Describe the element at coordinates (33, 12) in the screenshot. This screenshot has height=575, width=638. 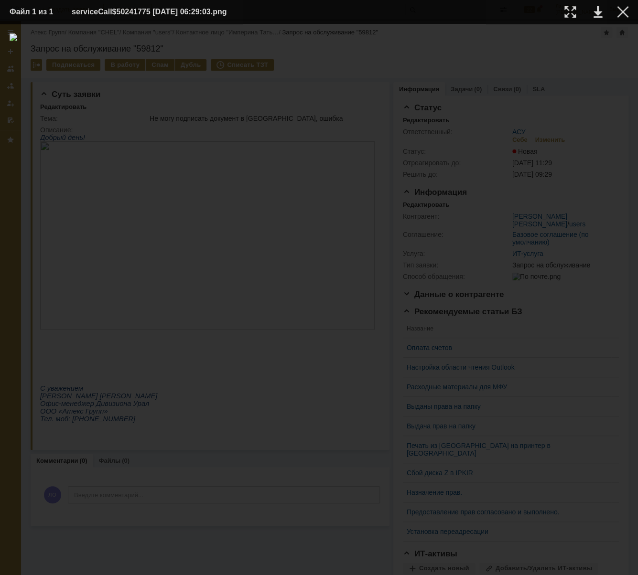
I see `div: Файл 1 из 1` at that location.